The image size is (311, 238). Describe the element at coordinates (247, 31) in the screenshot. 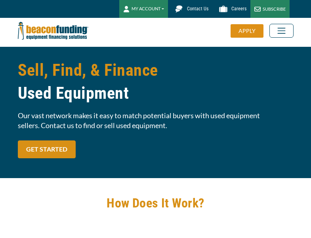

I see `div: APPLY` at that location.